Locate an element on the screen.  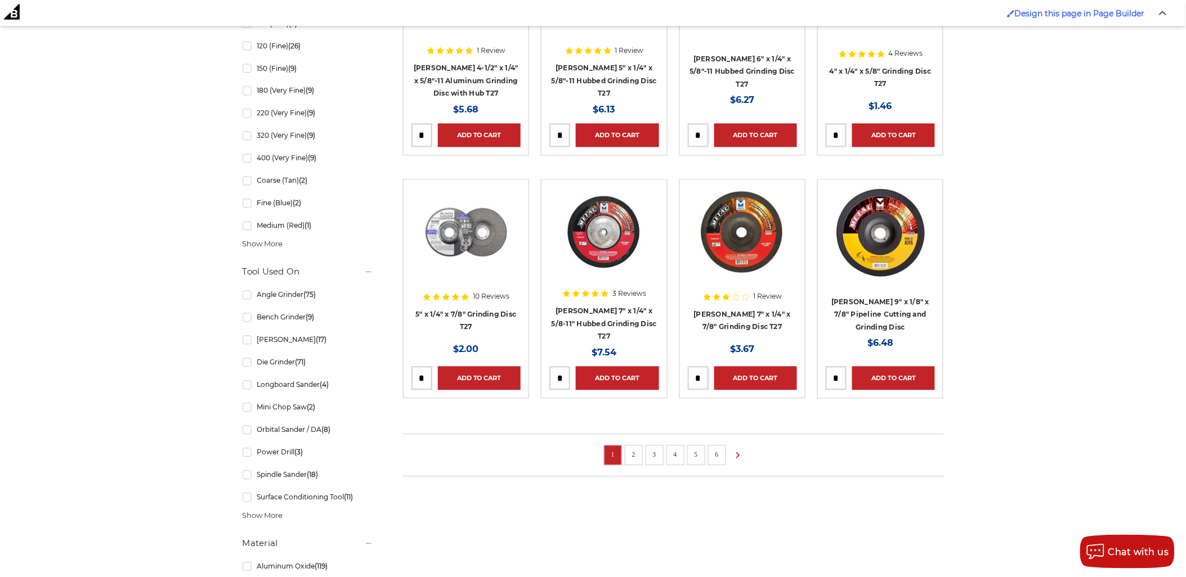
a: Angle Grinder is located at coordinates (308, 295).